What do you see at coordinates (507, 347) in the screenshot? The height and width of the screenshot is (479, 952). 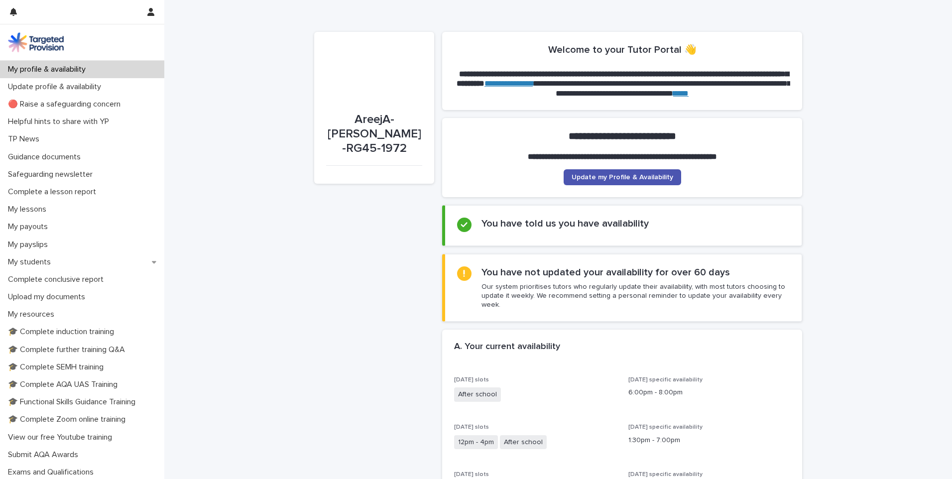 I see `h2: A. Your current availability` at bounding box center [507, 347].